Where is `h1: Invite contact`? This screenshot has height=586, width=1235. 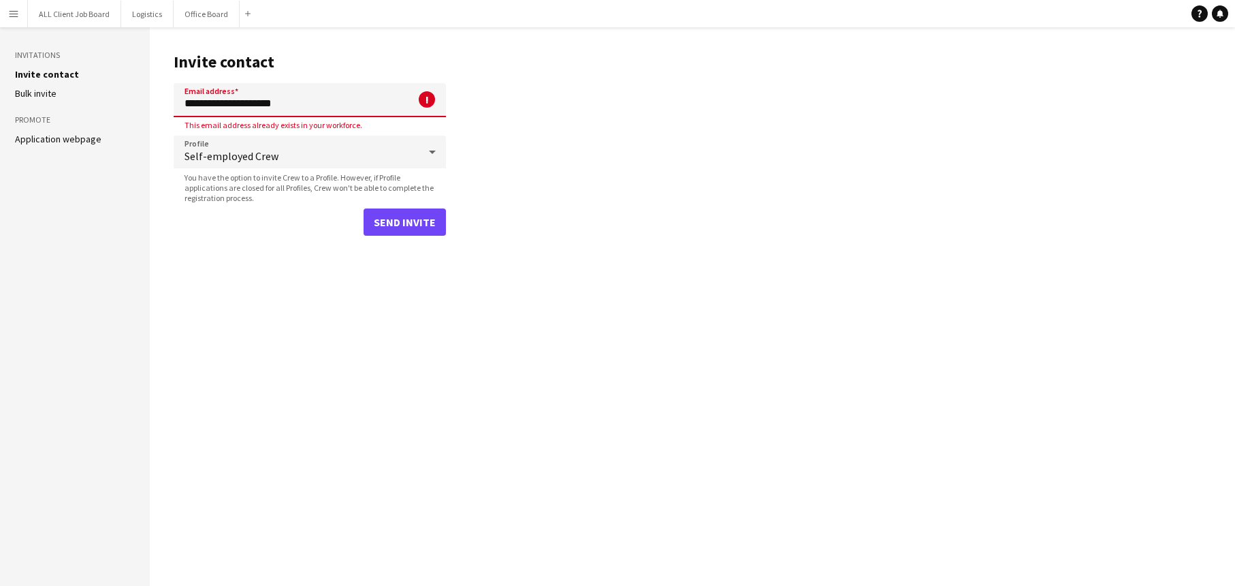
h1: Invite contact is located at coordinates (310, 62).